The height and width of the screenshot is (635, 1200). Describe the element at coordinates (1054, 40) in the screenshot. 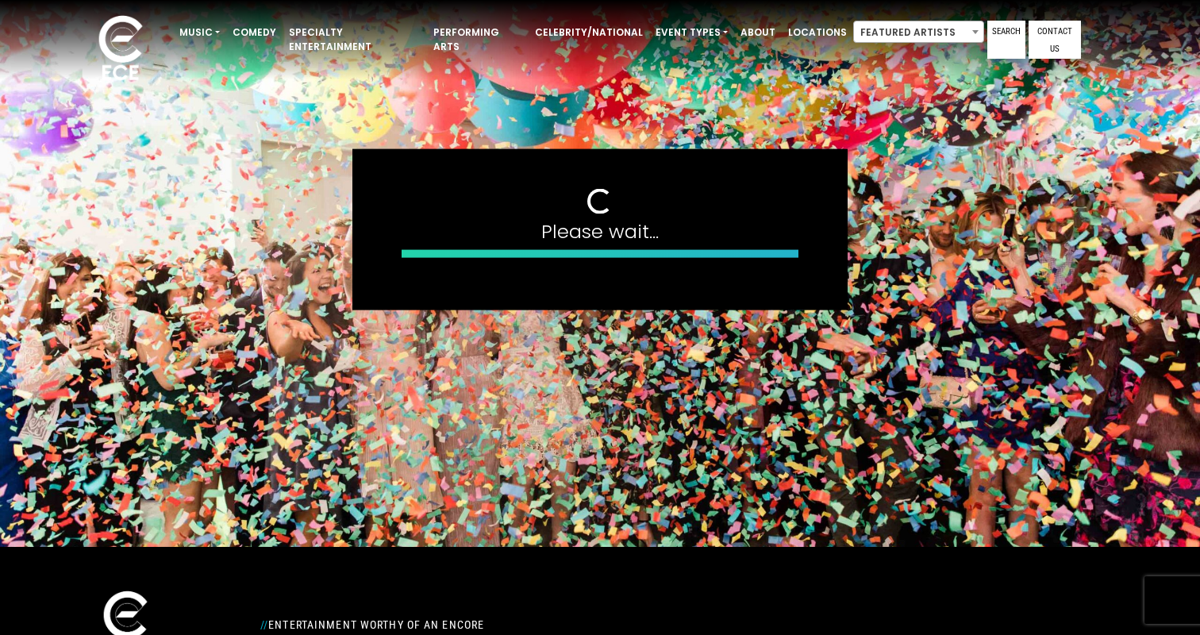

I see `a: Contact Us` at that location.